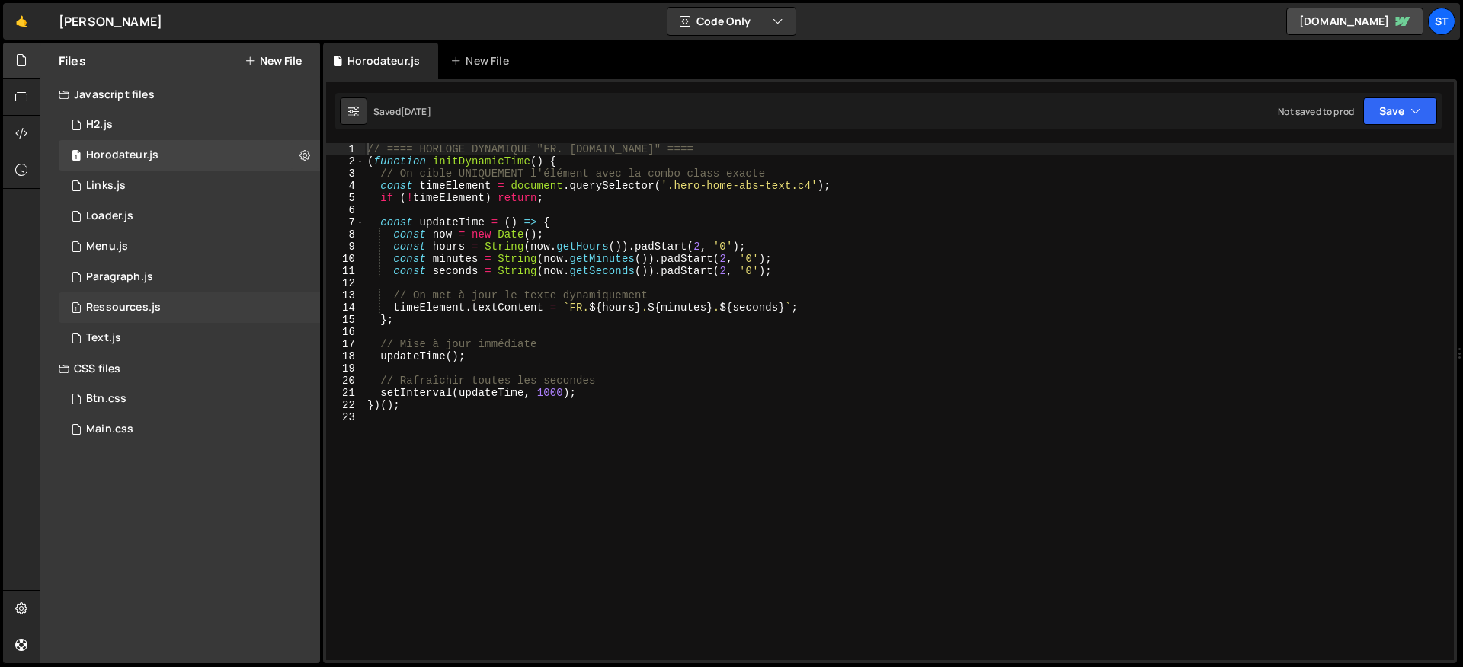 The height and width of the screenshot is (667, 1463). I want to click on div: 15898/42448.js, so click(189, 186).